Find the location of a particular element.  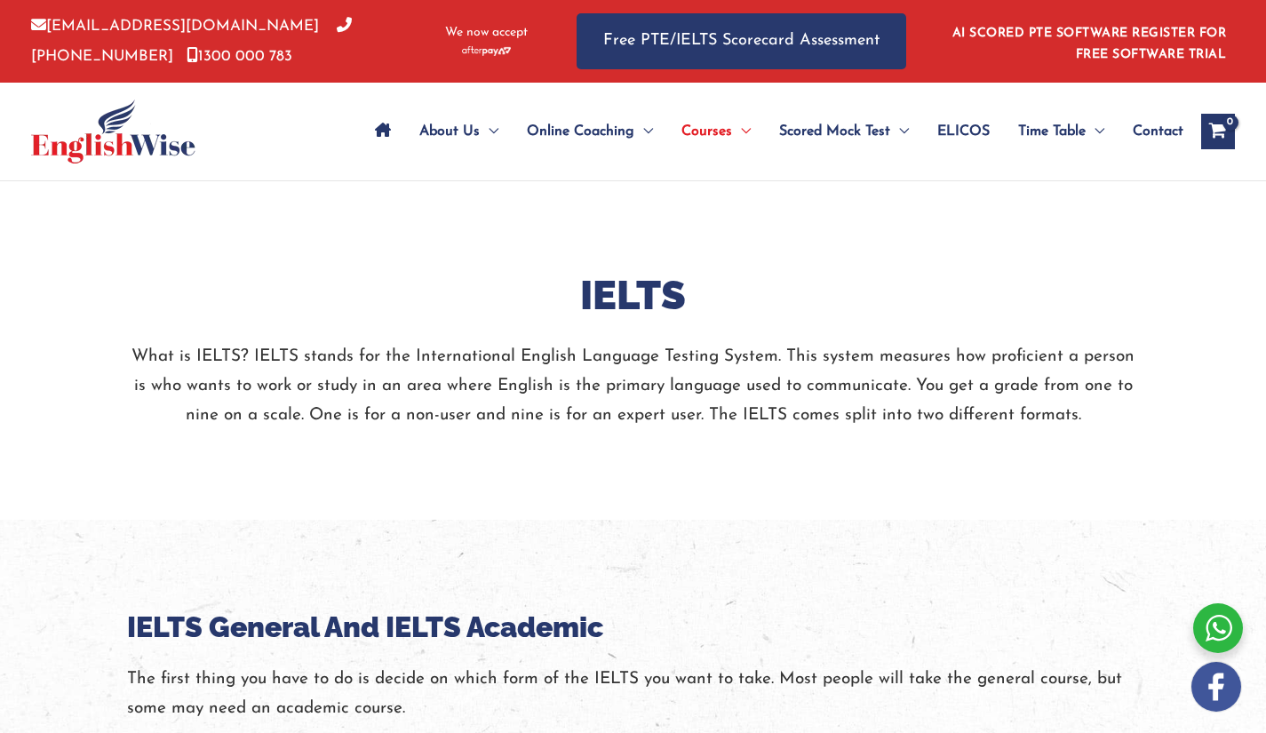

img: cropped-ew-logo is located at coordinates (113, 131).